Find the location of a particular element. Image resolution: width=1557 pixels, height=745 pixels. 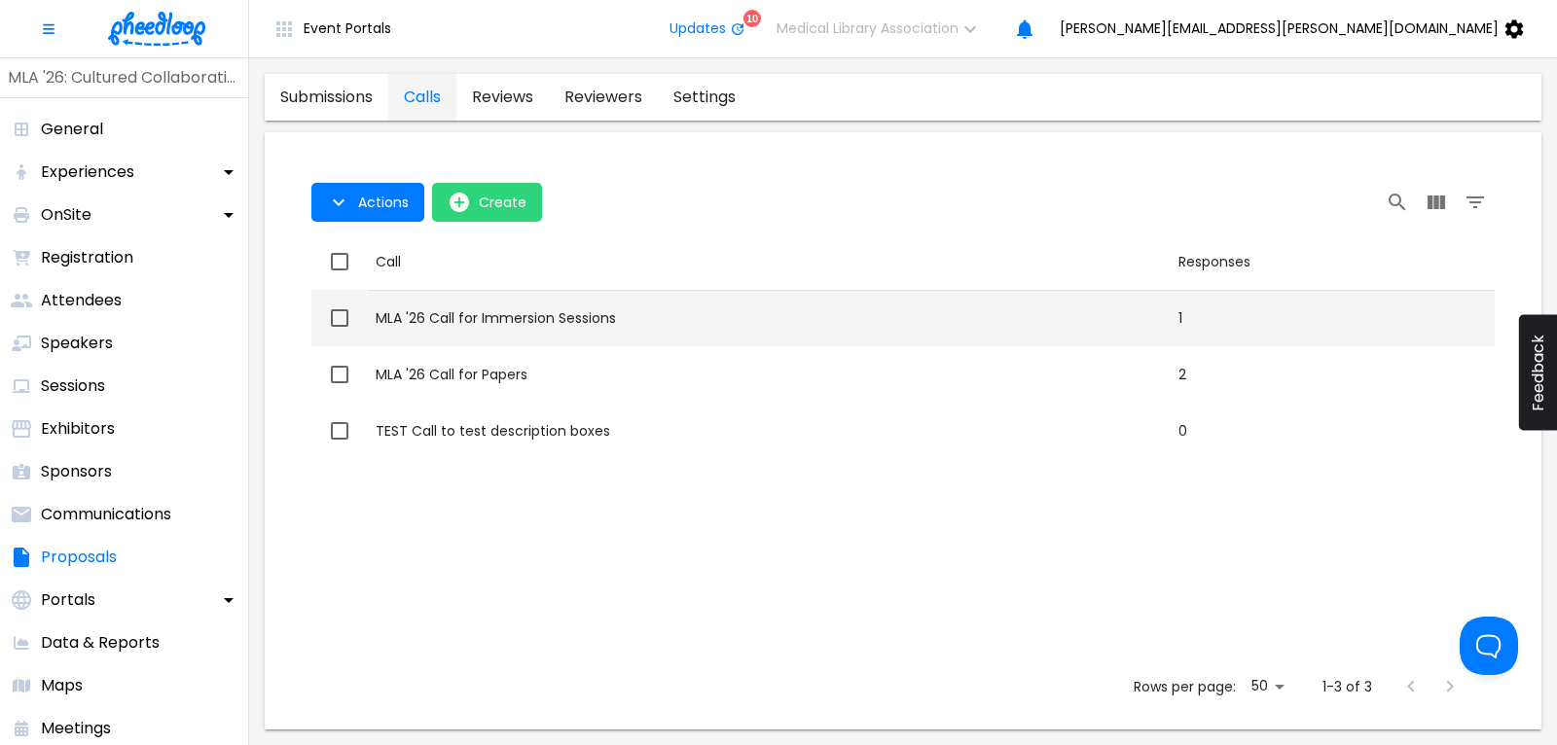

a: proposals-tab-reviewers is located at coordinates (603, 97).